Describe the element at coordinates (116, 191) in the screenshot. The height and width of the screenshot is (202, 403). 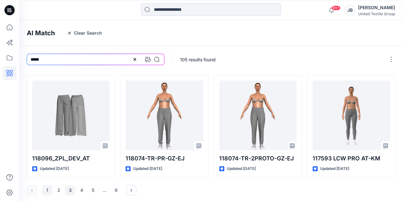
I see `button: 9` at that location.